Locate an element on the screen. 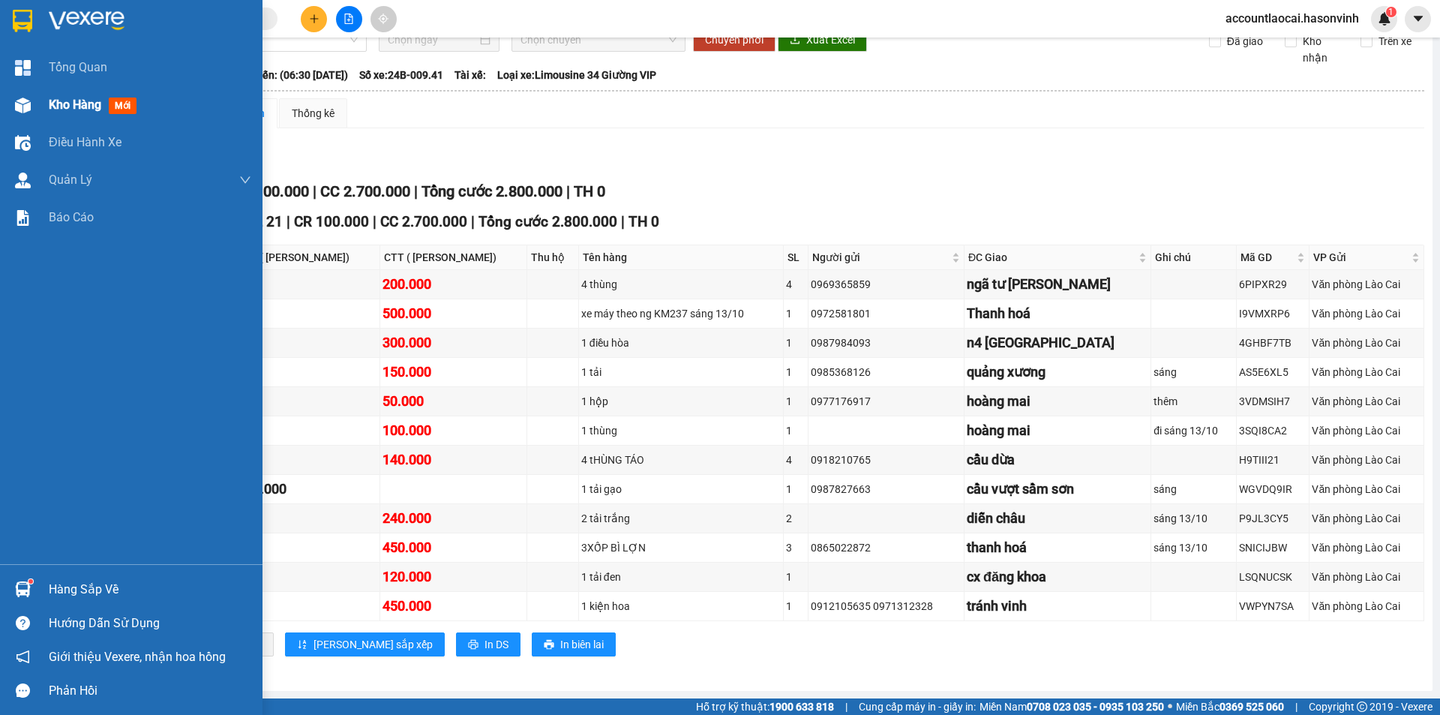 This screenshot has height=715, width=1440. div: 0987827663 is located at coordinates (886, 489).